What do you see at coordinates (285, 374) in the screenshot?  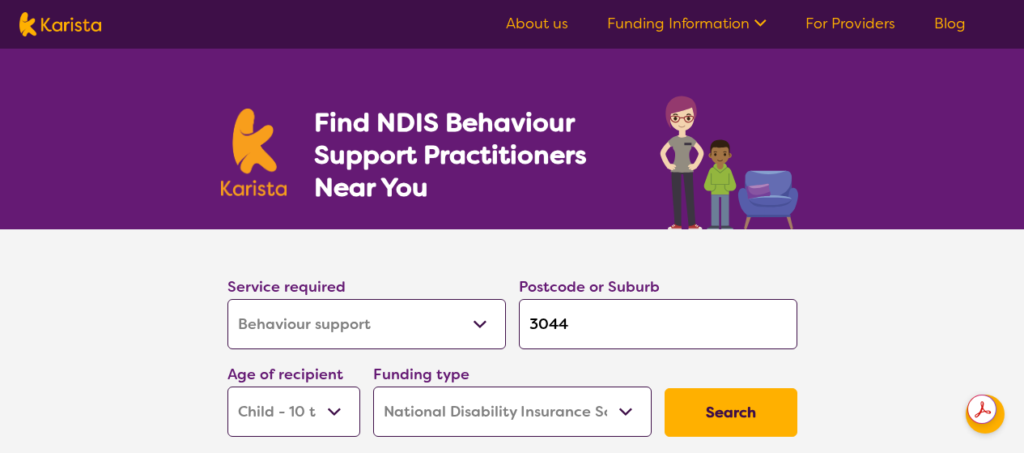 I see `label: Age of recipient` at bounding box center [285, 374].